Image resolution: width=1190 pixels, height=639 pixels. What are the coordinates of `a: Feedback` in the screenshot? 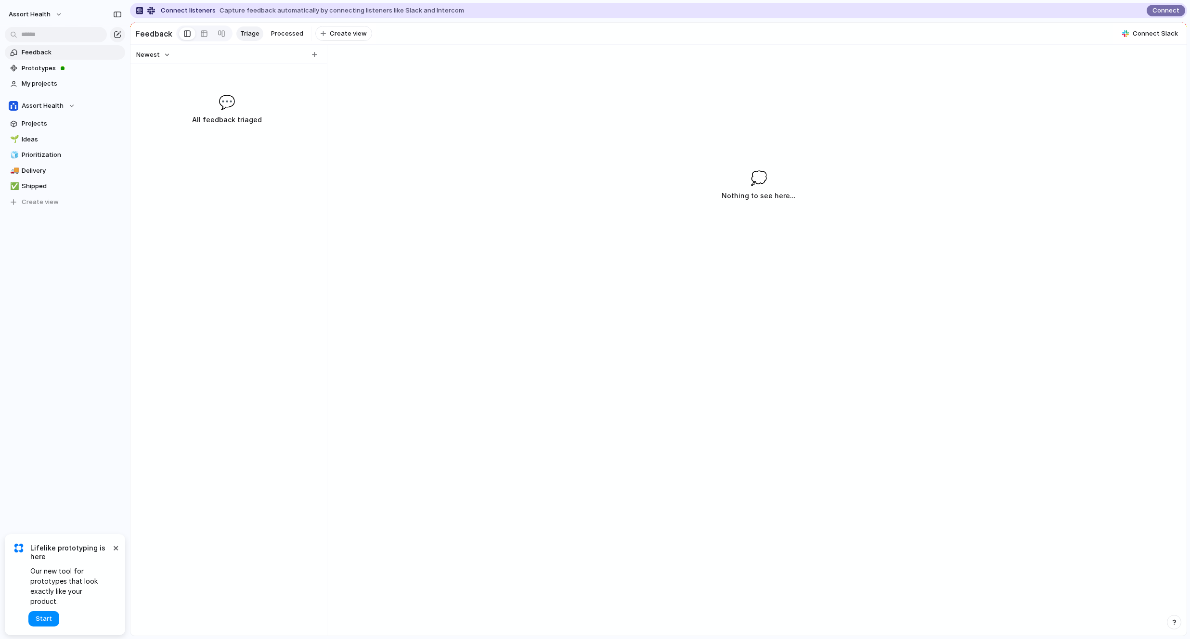 It's located at (65, 52).